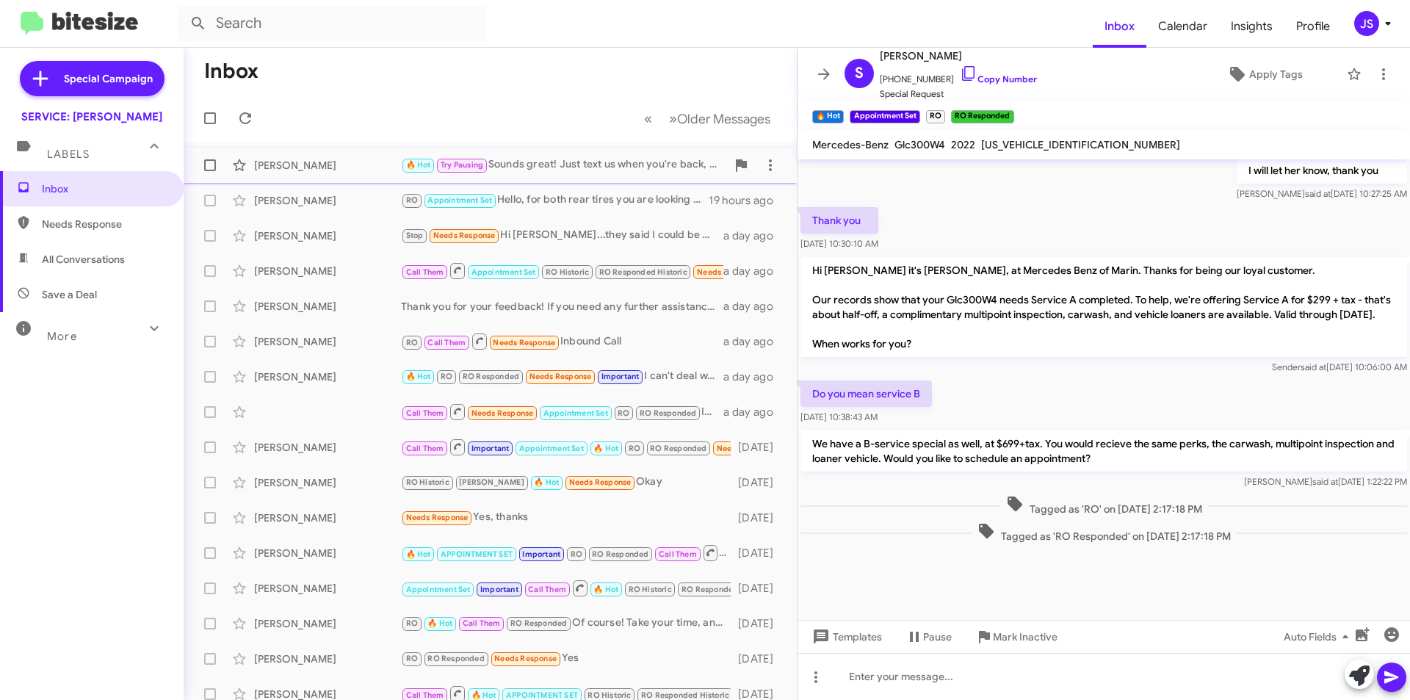  Describe the element at coordinates (1119, 26) in the screenshot. I see `a: Inbox` at that location.